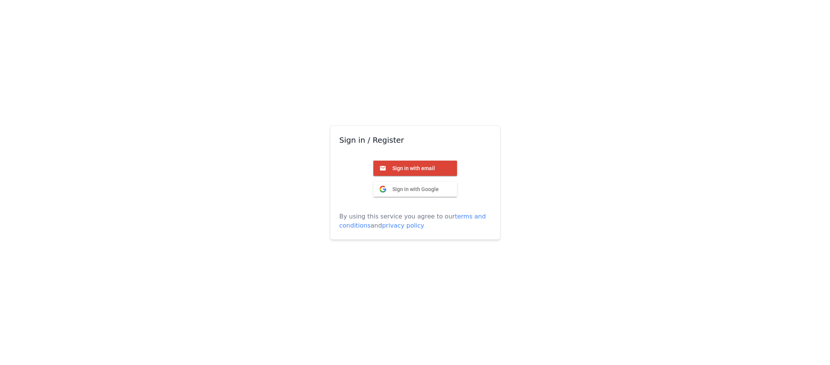 This screenshot has width=830, height=365. I want to click on span: Sign in with Google, so click(413, 189).